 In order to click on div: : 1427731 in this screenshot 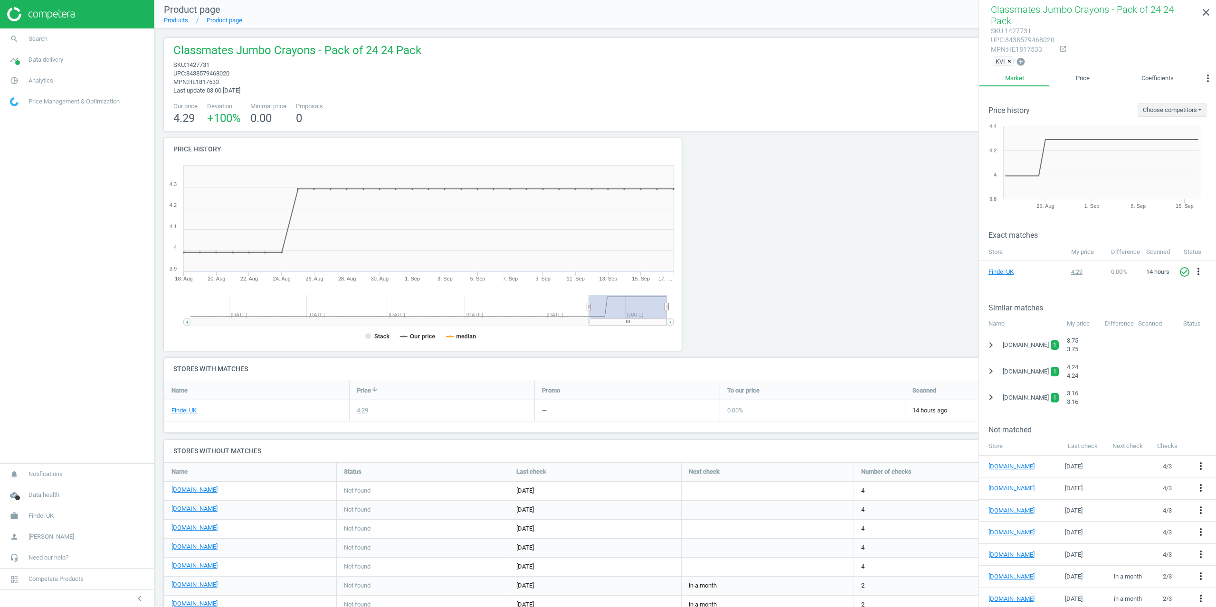, I will do `click(1022, 31)`.